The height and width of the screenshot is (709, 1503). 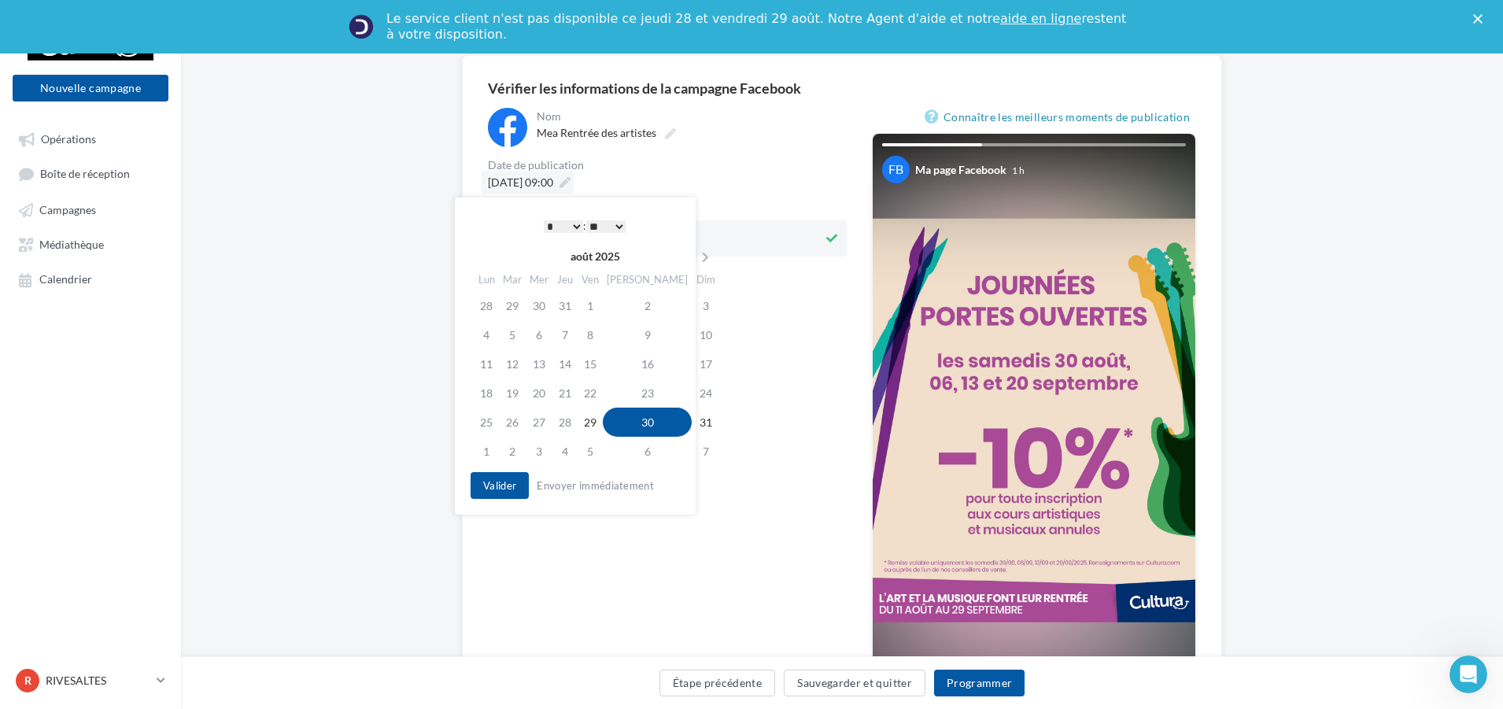 What do you see at coordinates (1034, 420) in the screenshot?
I see `img: Your Facebook story preview` at bounding box center [1034, 420].